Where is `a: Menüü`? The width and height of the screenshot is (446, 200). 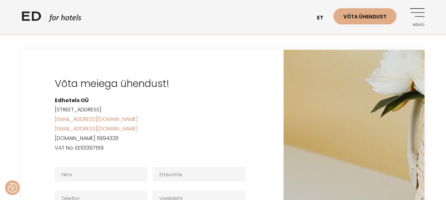 a: Menüü is located at coordinates (415, 17).